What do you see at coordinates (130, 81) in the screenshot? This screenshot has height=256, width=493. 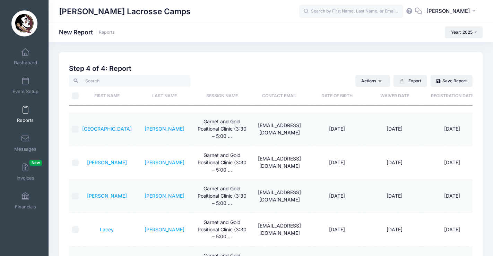 I see `input: Search` at bounding box center [130, 81].